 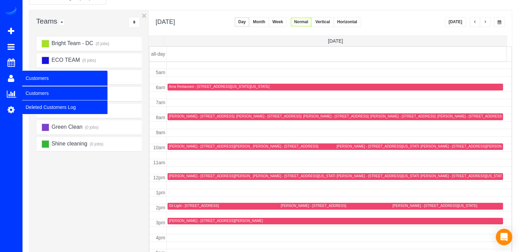 I want to click on i: Sort Teams, so click(x=134, y=22).